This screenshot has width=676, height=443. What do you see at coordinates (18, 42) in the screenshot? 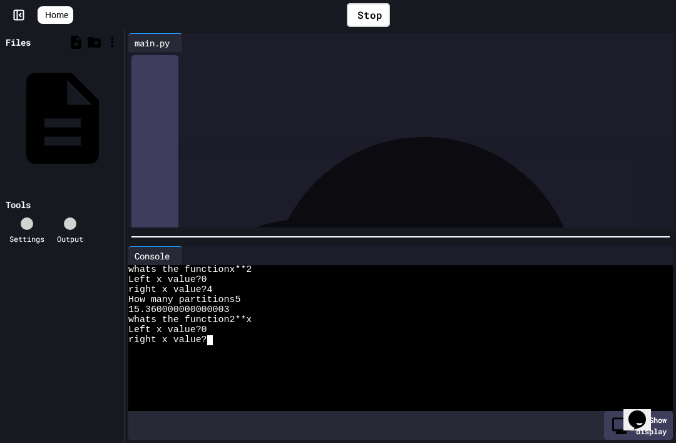
I see `div: Files` at bounding box center [18, 42].